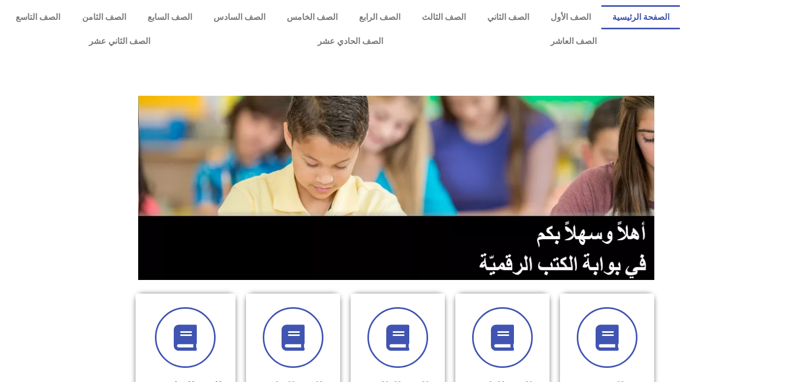 The width and height of the screenshot is (795, 382). Describe the element at coordinates (239, 17) in the screenshot. I see `a: الصف السادس` at that location.